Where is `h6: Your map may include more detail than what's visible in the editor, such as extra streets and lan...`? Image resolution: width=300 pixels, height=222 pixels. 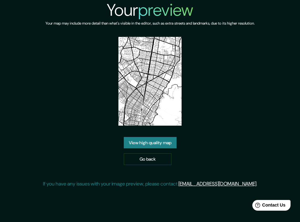
h6: Your map may include more detail than what's visible in the editor, such as extra streets and lan... is located at coordinates (150, 23).